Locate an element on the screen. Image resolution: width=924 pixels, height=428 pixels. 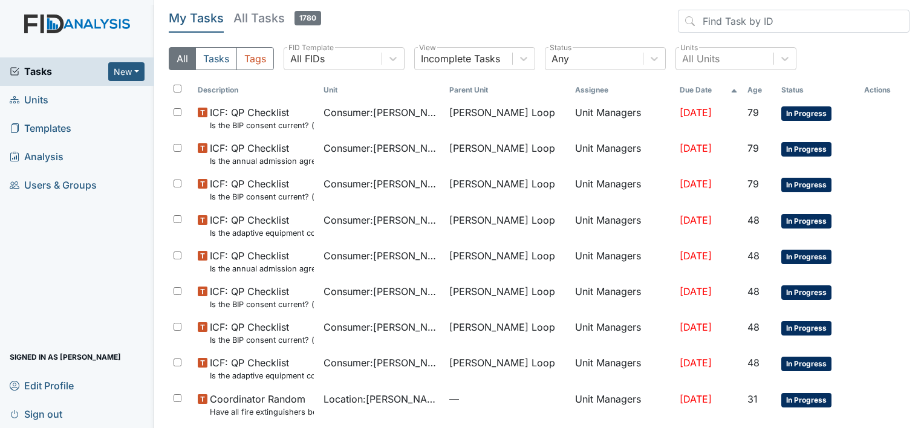
span: Templates is located at coordinates (41, 128).